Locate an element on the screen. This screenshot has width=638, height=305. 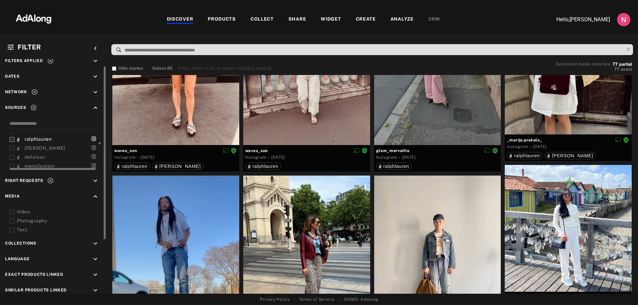
span: Exact Products Linked is located at coordinates (34, 275).